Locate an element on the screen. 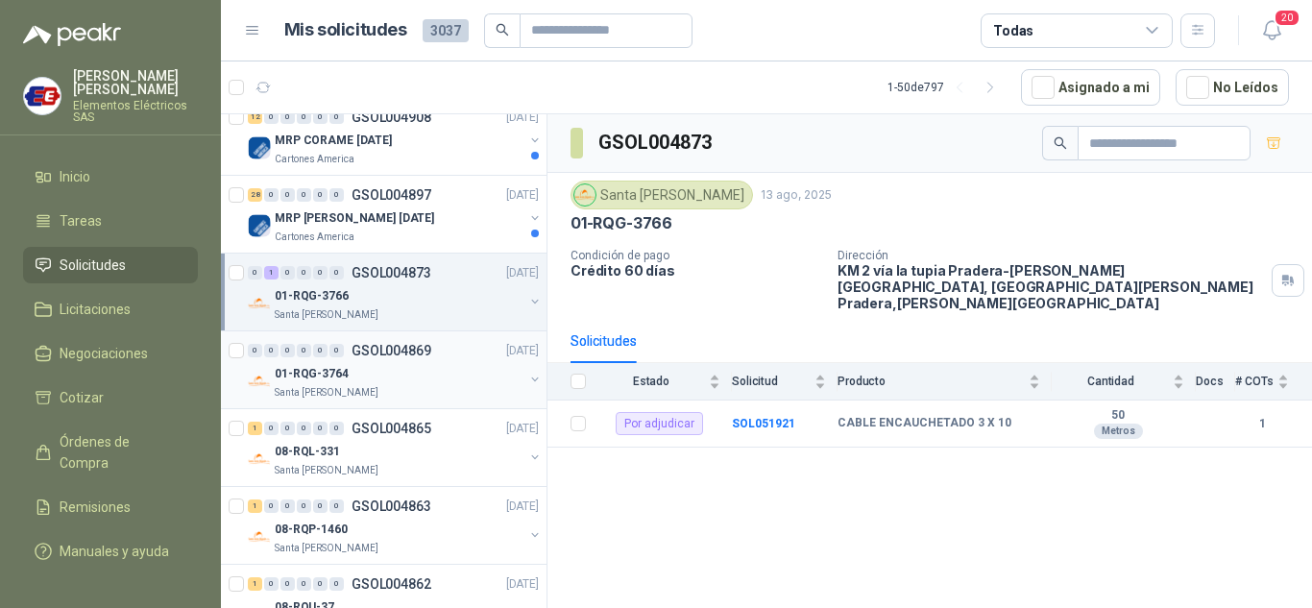 The height and width of the screenshot is (608, 1312). th: Cantidad is located at coordinates (1124, 381).